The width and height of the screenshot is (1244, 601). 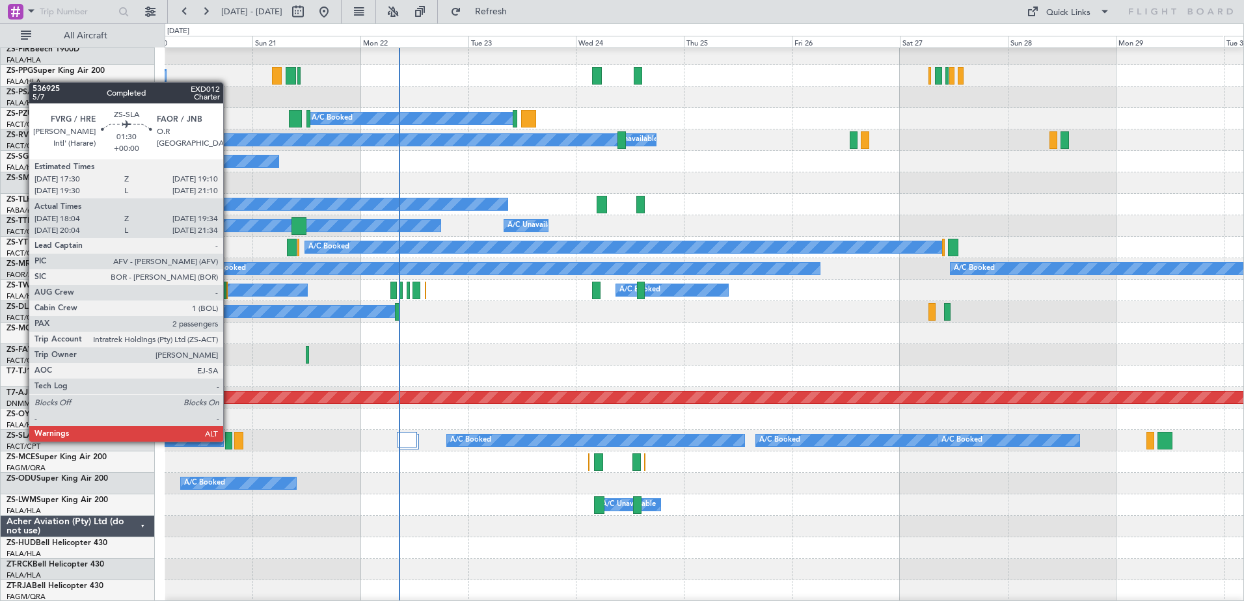 What do you see at coordinates (47, 436) in the screenshot?
I see `a: ZS-SLAChallenger 350` at bounding box center [47, 436].